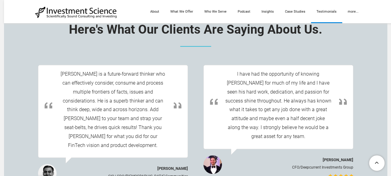  What do you see at coordinates (76, 12) in the screenshot?
I see `img: Investment Science | NYC Consulting Services` at bounding box center [76, 12].